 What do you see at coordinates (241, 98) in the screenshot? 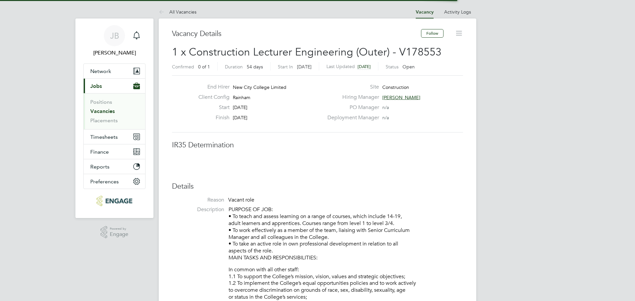
I see `span: Rainham` at bounding box center [241, 98].